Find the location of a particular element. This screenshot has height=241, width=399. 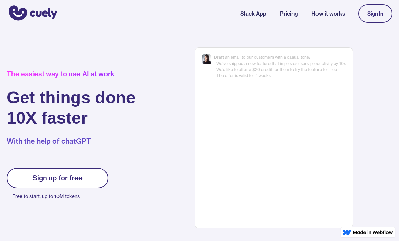

a: Slack App is located at coordinates (253, 14).